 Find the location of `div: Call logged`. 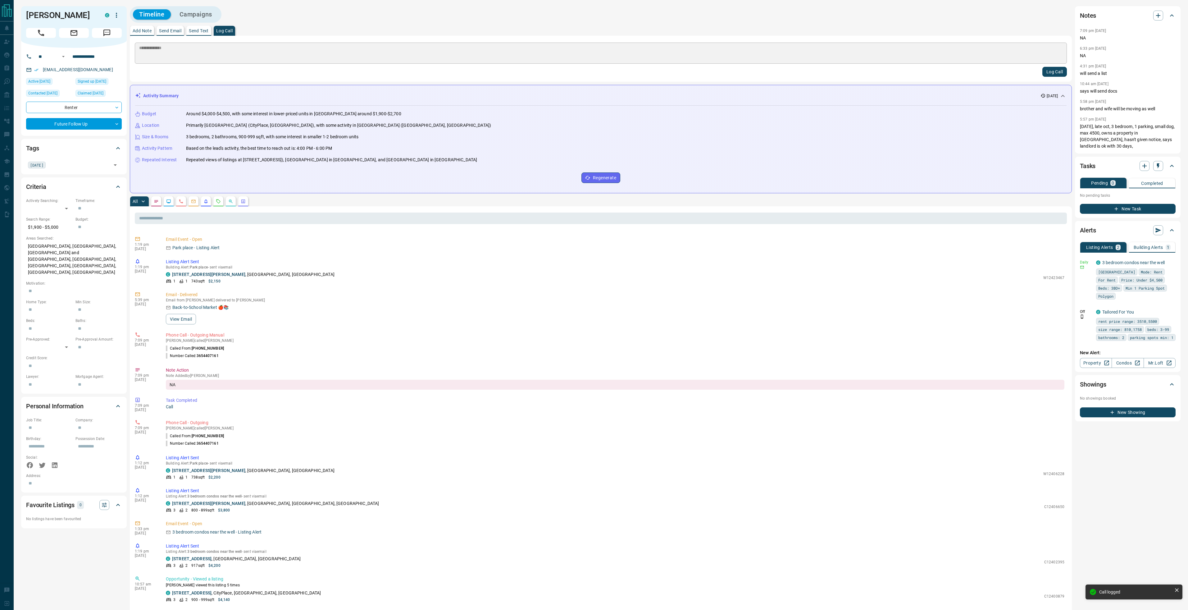

div: Call logged is located at coordinates (1135, 592).